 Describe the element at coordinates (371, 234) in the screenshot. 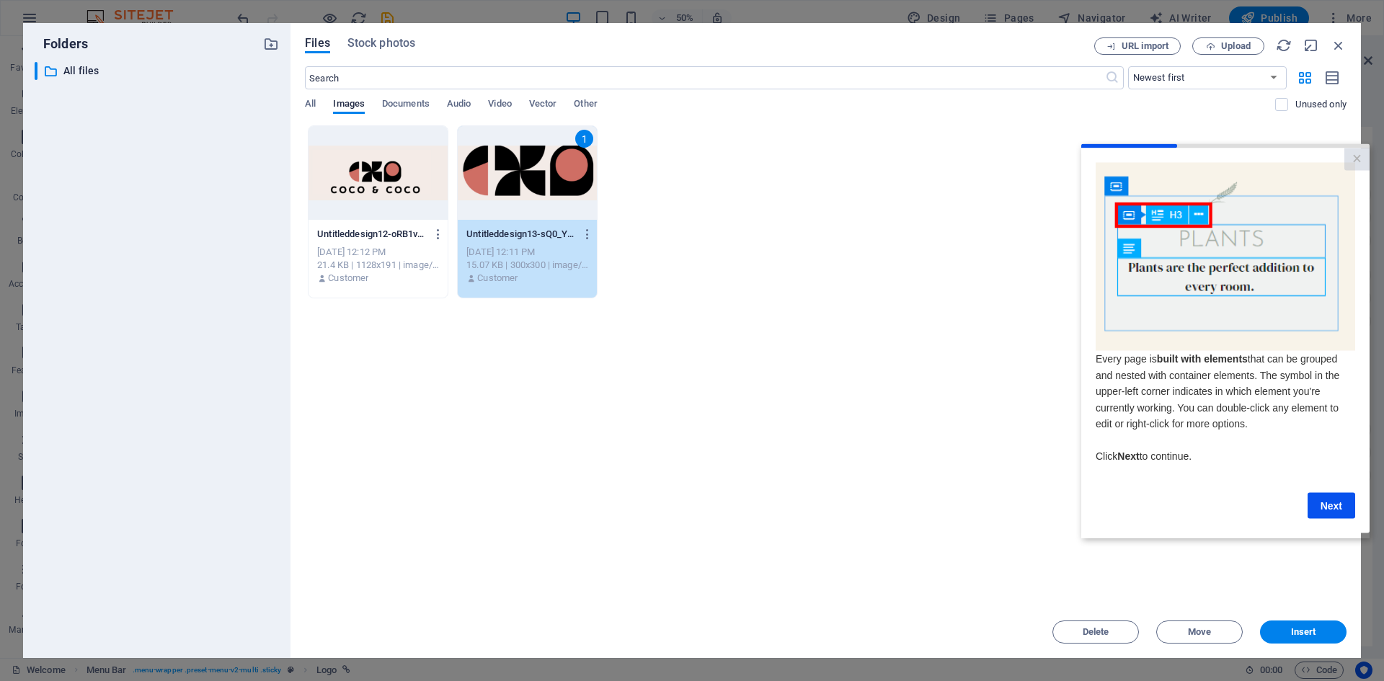

I see `p: Untitleddesign12-oRB1vuMoJkB6BqxZnXshRA.png` at that location.